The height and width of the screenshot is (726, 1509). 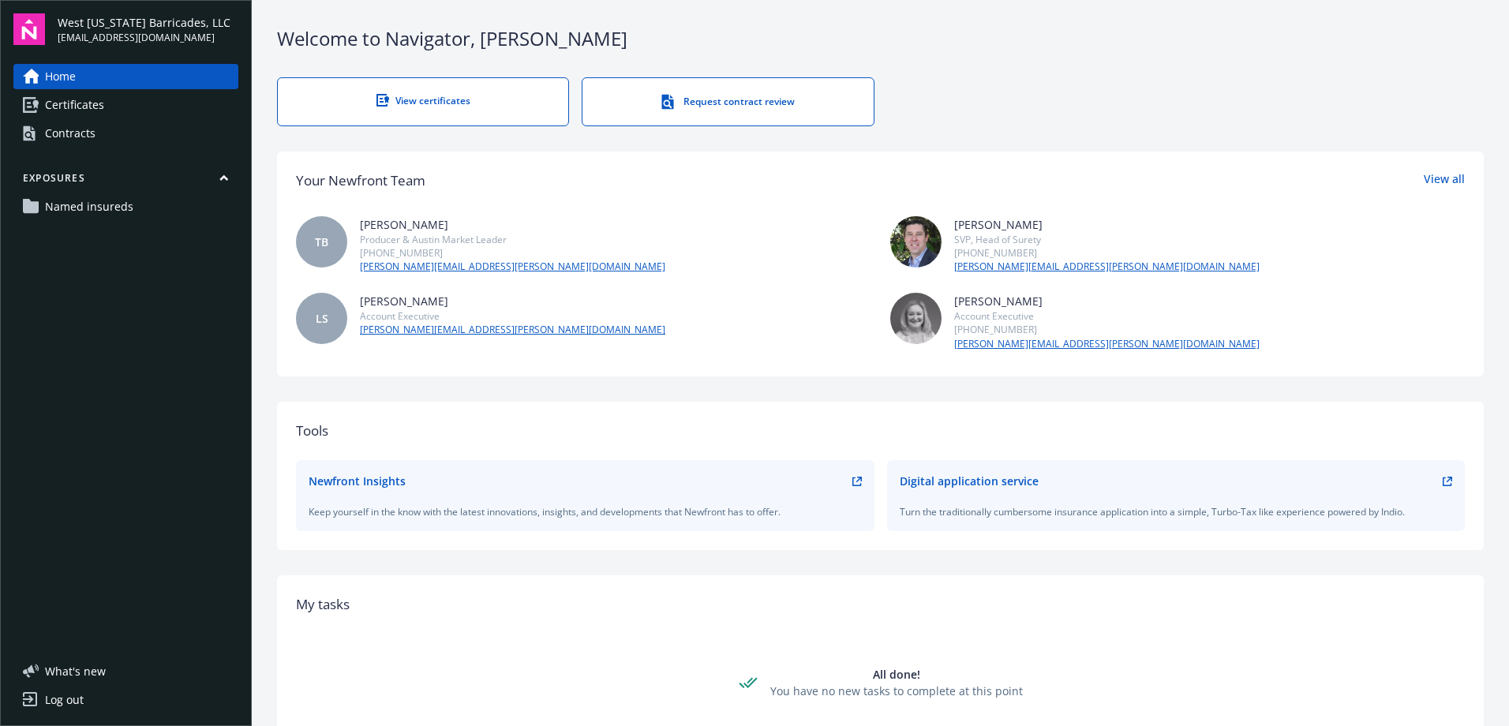 What do you see at coordinates (125, 181) in the screenshot?
I see `button: Exposures` at bounding box center [125, 181].